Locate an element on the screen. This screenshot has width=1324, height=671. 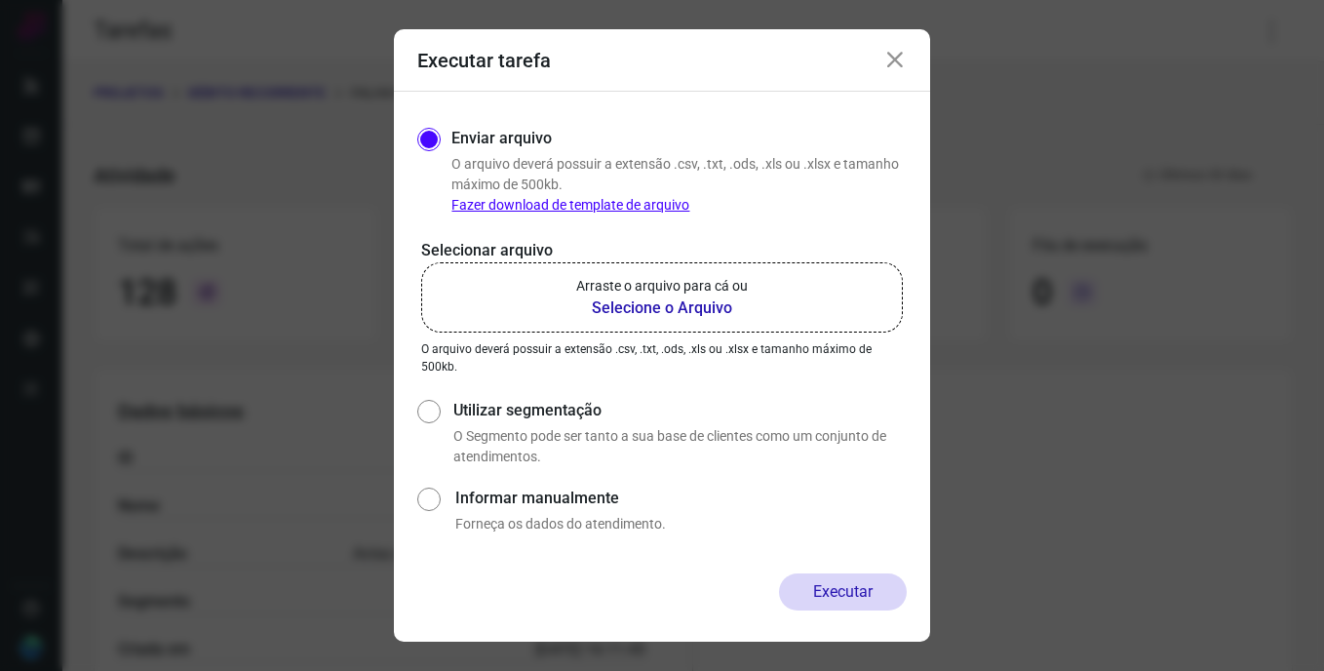
p: Forneça os dados do atendimento. is located at coordinates (680, 523).